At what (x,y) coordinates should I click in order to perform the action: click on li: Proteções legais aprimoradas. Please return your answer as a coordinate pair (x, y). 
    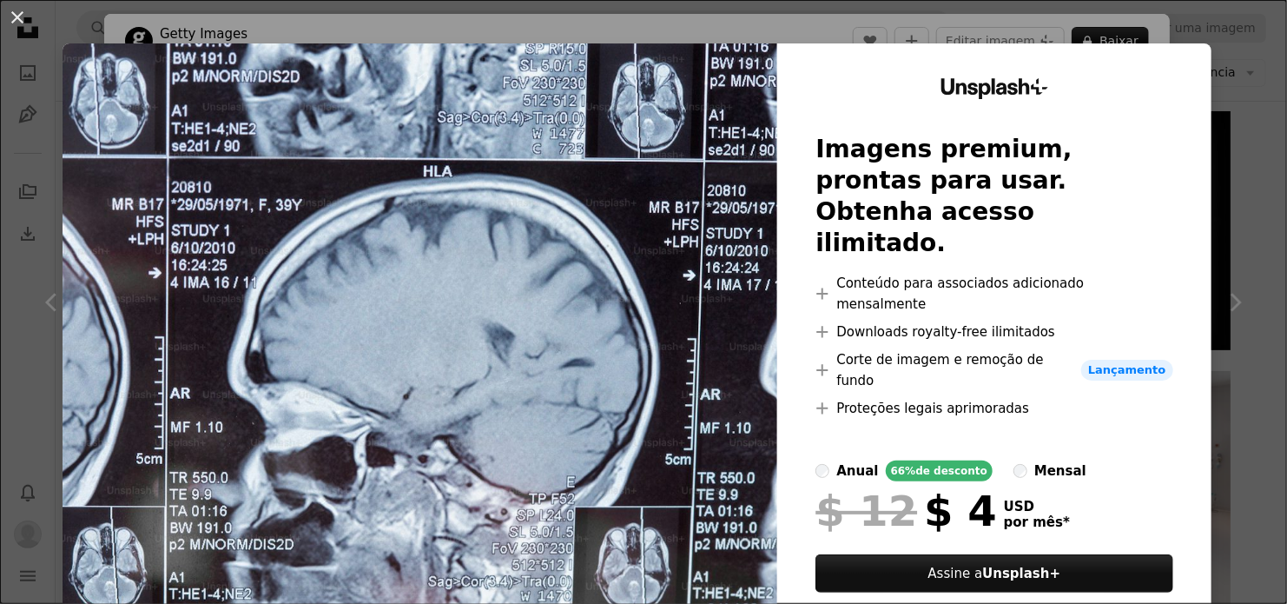
    Looking at the image, I should click on (994, 408).